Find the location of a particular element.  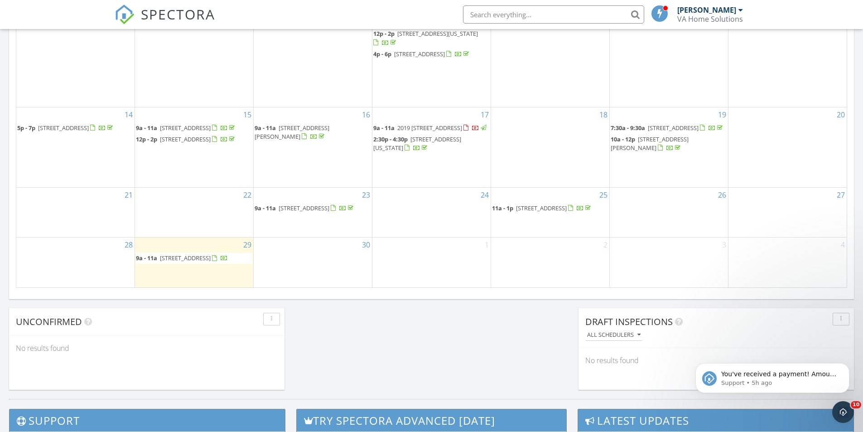

td: Go to September 22, 2025 is located at coordinates (194, 212).